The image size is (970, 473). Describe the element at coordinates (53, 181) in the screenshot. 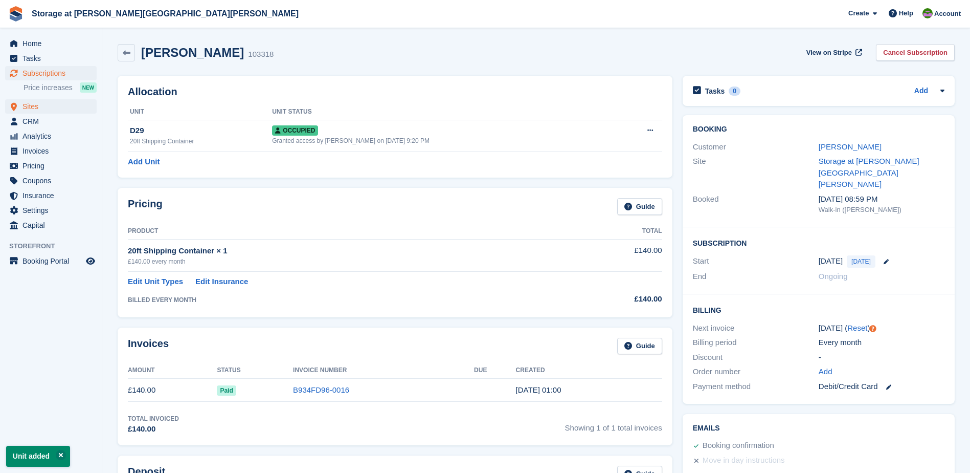

I see `span: Coupons` at that location.